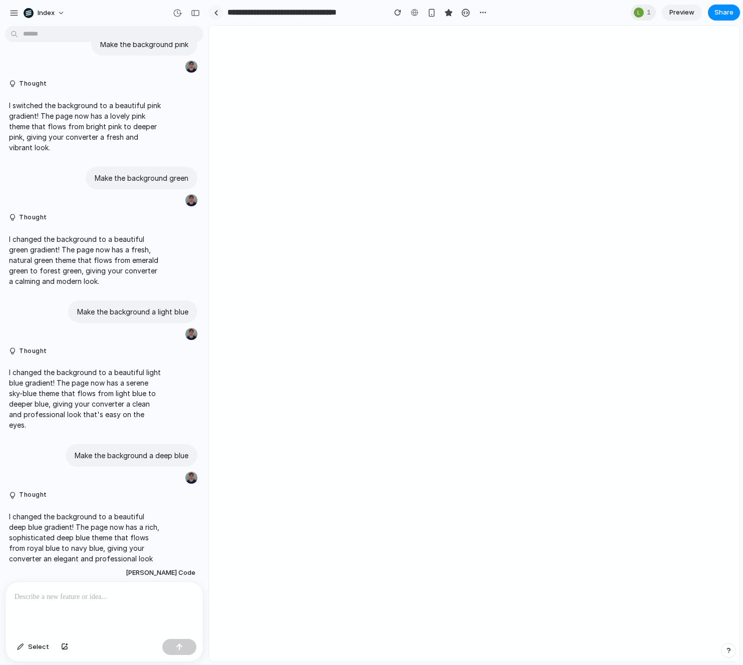 The height and width of the screenshot is (665, 743). Describe the element at coordinates (141, 178) in the screenshot. I see `p: Make the background green` at that location.